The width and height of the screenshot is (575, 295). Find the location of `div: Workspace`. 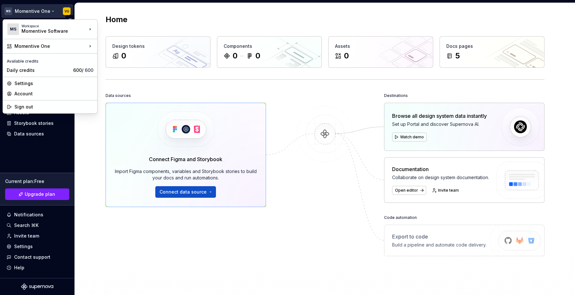

div: Workspace is located at coordinates (54, 26).